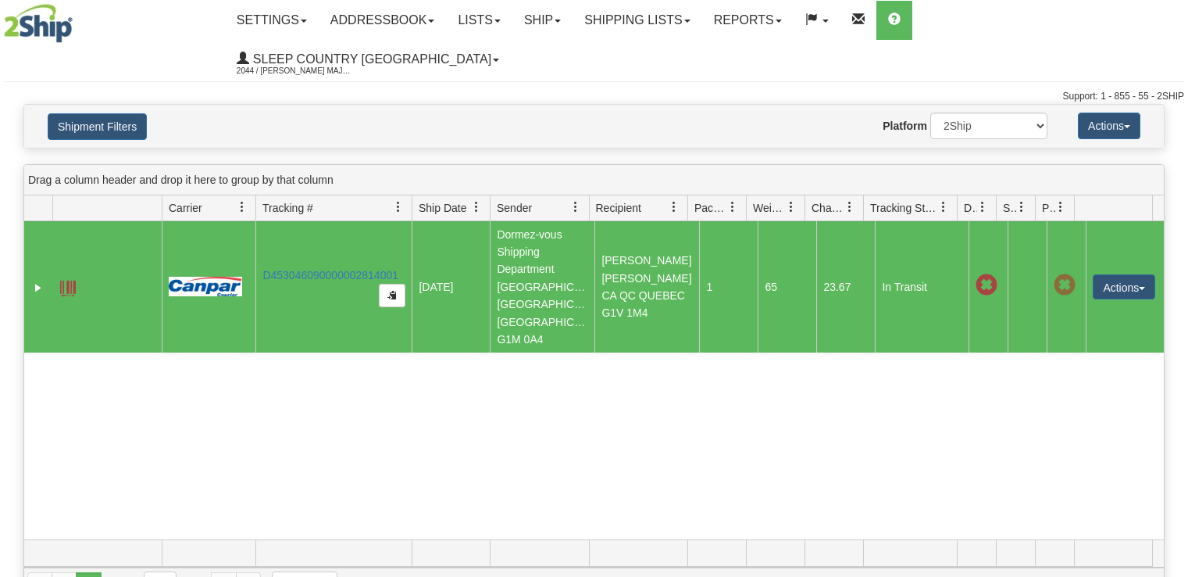 The width and height of the screenshot is (1188, 577). I want to click on a: Weight filter column settings, so click(791, 207).